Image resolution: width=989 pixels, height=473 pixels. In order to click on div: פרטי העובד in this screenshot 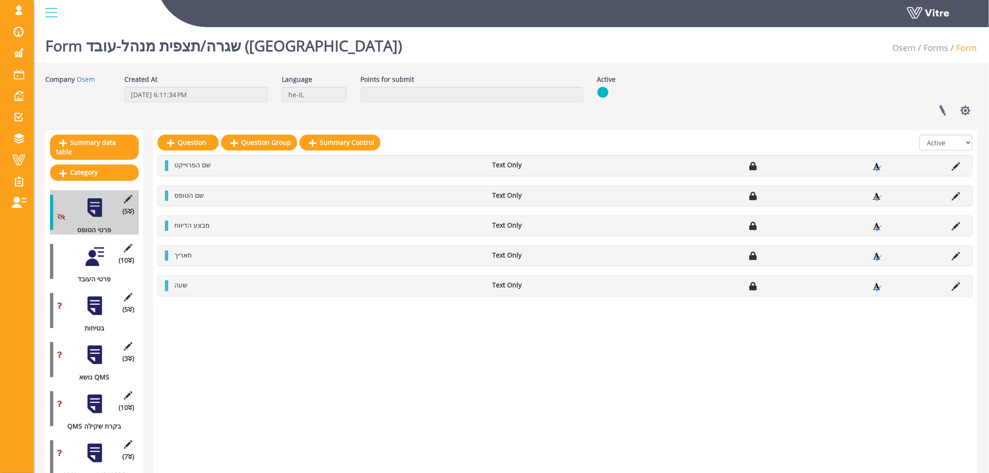, I will do `click(91, 279)`.